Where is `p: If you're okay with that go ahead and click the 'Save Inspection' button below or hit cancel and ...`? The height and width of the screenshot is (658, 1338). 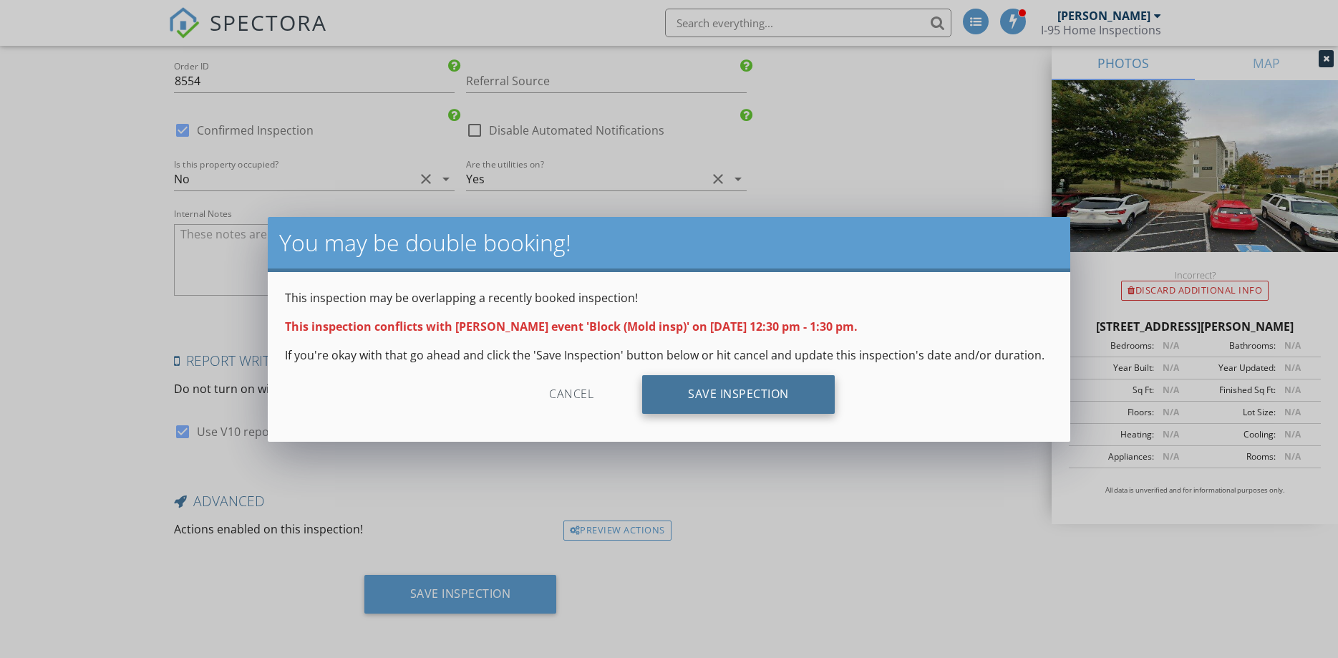
p: If you're okay with that go ahead and click the 'Save Inspection' button below or hit cancel and ... is located at coordinates (668, 355).